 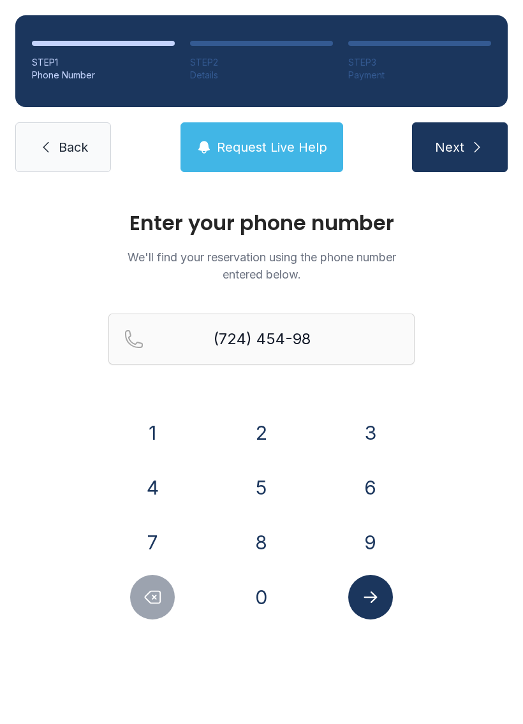 What do you see at coordinates (261, 62) in the screenshot?
I see `div: STEP 2` at bounding box center [261, 62].